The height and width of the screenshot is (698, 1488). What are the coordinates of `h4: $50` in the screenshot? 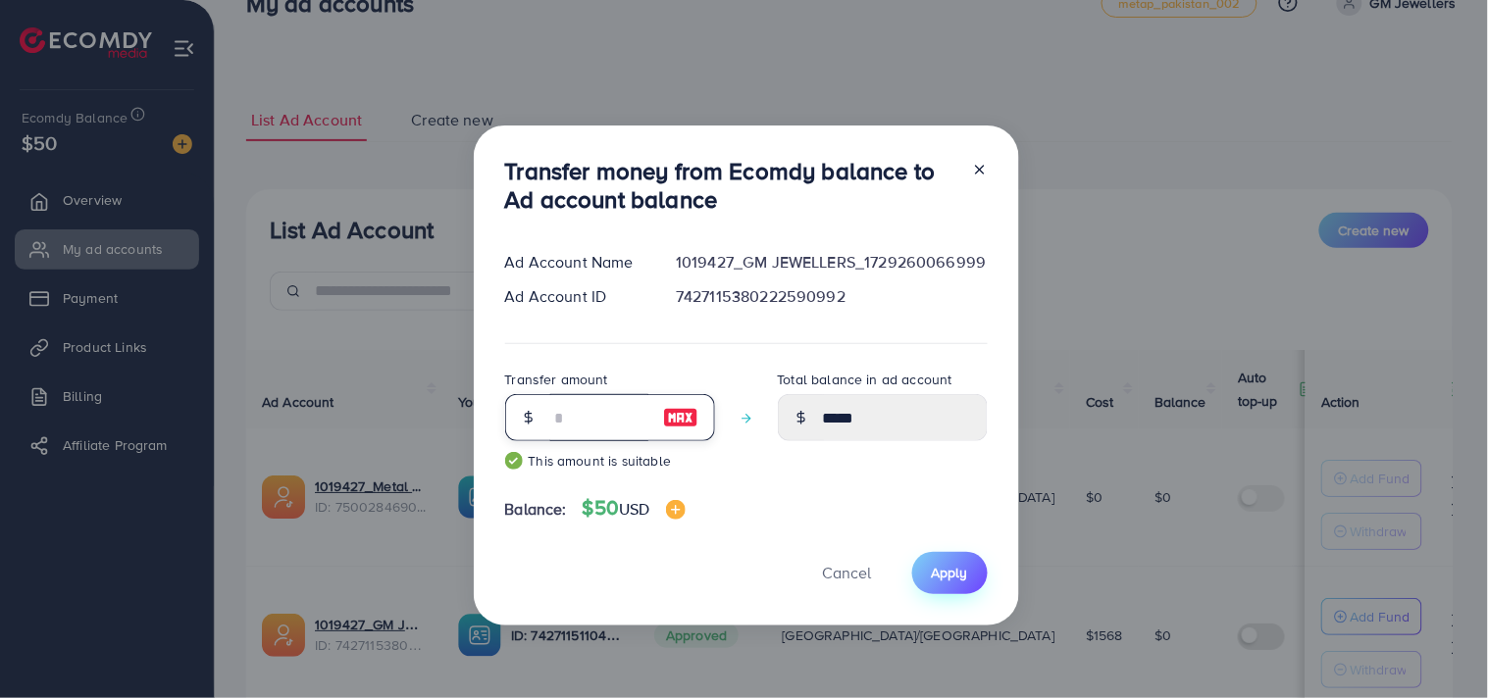 It's located at (633, 508).